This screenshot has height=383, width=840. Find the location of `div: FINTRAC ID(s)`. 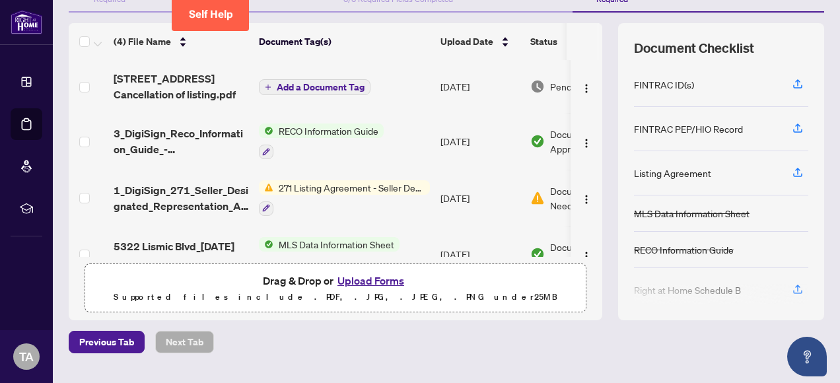

div: FINTRAC ID(s) is located at coordinates (664, 85).